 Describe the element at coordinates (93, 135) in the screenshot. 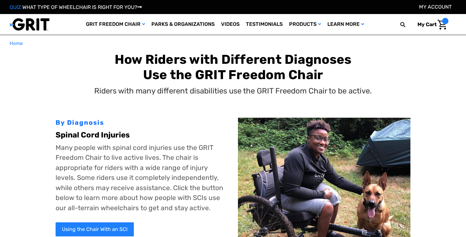

I see `b: Spinal Cord Injuries` at that location.